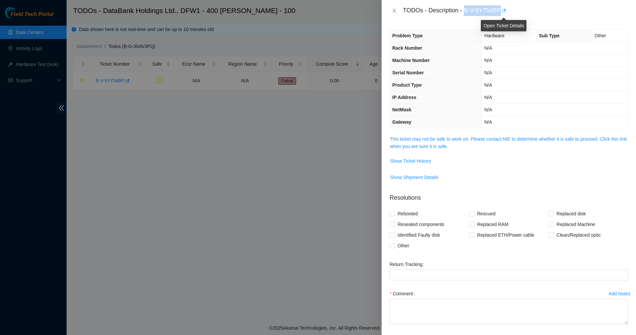  I want to click on div: TODOs - Description - B-V-5Y754BP, so click(516, 11).